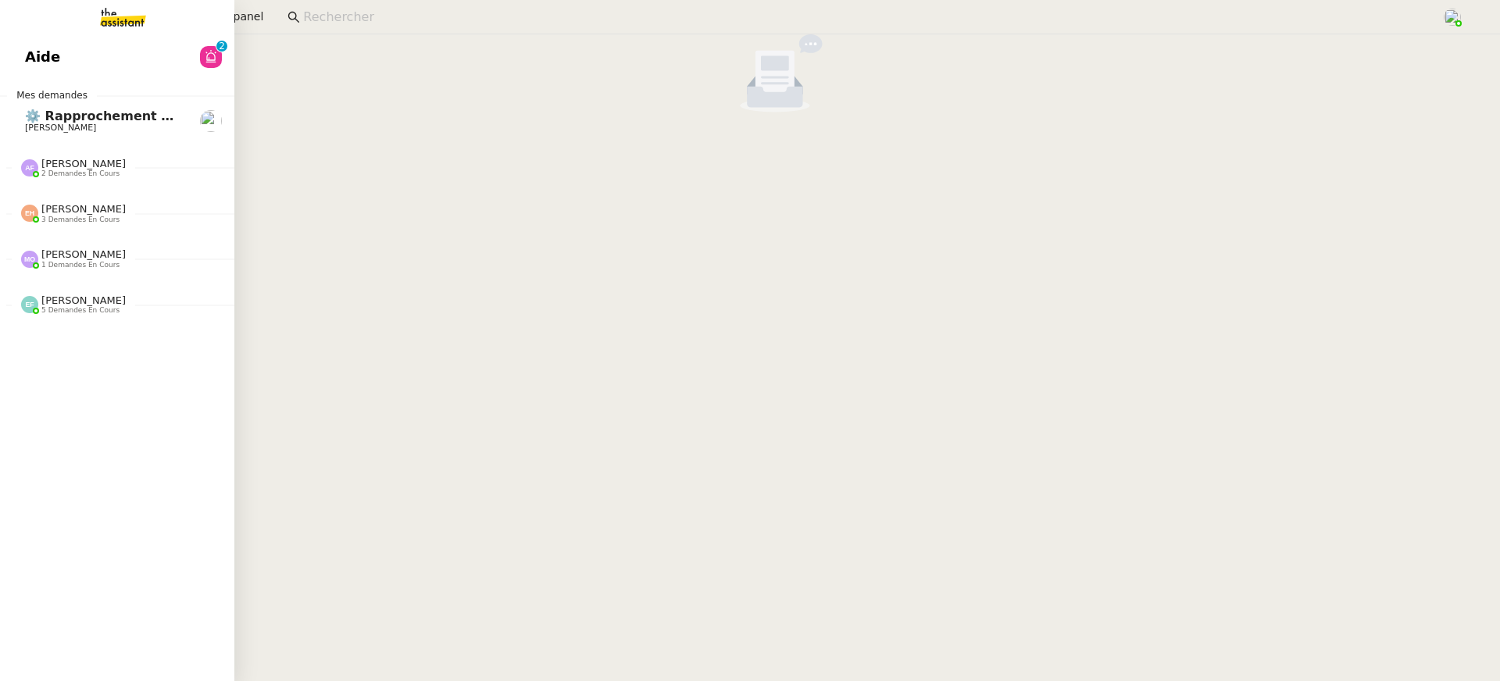 This screenshot has height=681, width=1500. I want to click on img: users%2FZAFXFIaOftf5WR54ZWPI2chrP4e2%2Favatar%2F37d67975-0ae7-4b49-8879-2c14f609ece3, so click(211, 121).